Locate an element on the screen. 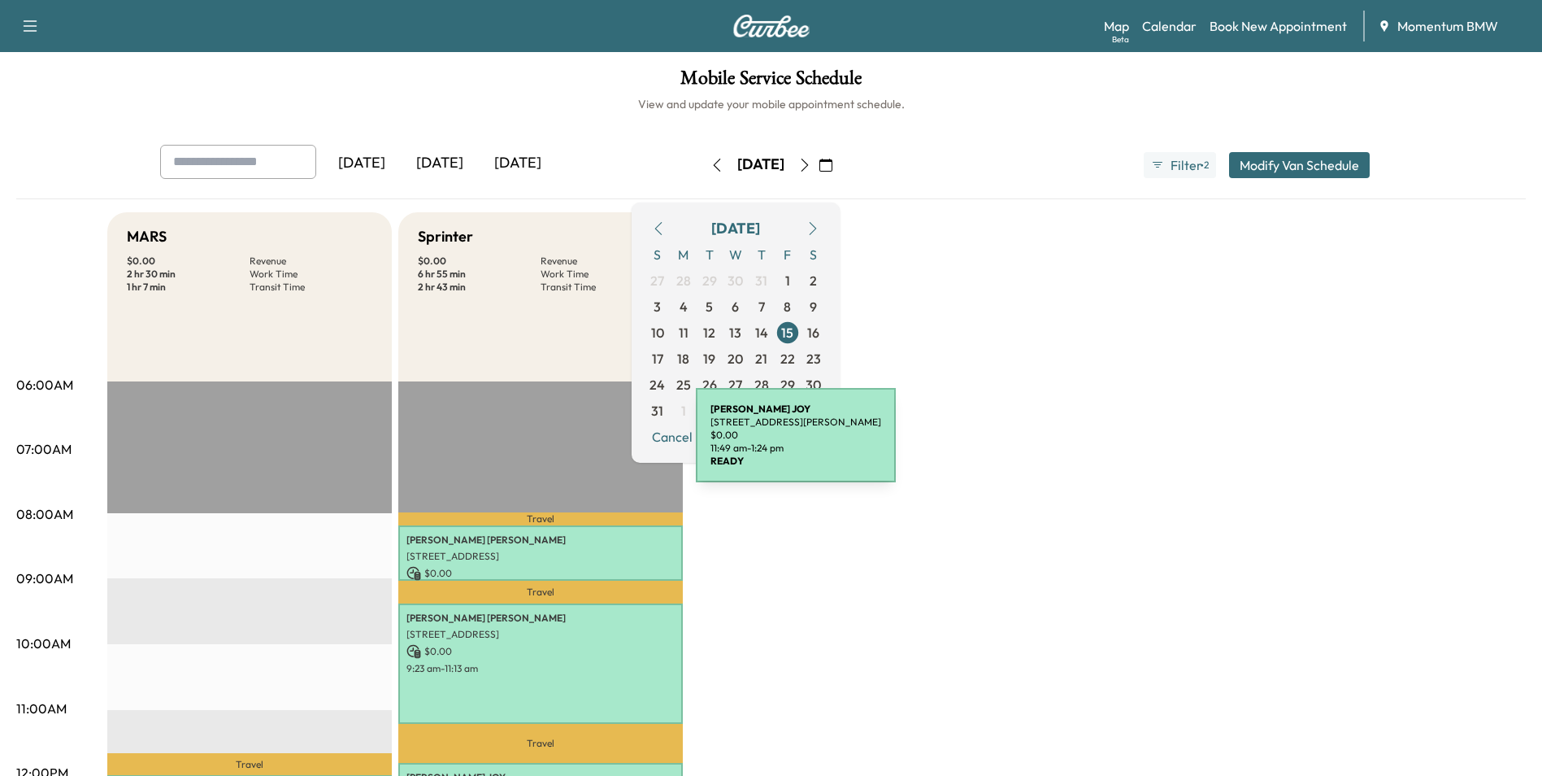 This screenshot has height=776, width=1542. span: 25 is located at coordinates (684, 385).